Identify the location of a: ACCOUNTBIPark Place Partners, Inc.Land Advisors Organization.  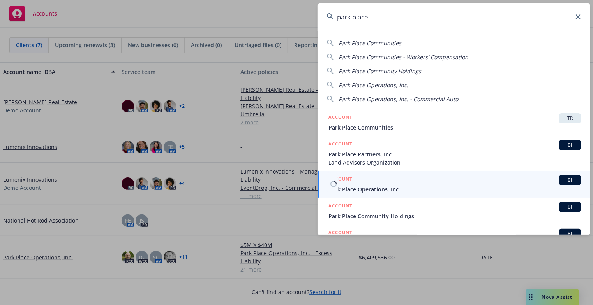
(454, 153).